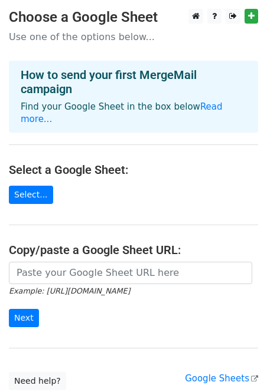  What do you see at coordinates (24, 318) in the screenshot?
I see `input: Next` at bounding box center [24, 318].